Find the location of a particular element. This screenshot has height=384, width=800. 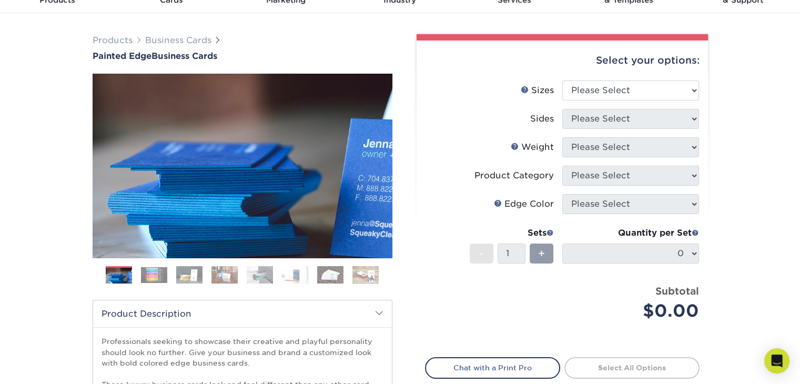

a: Products is located at coordinates (112, 40).